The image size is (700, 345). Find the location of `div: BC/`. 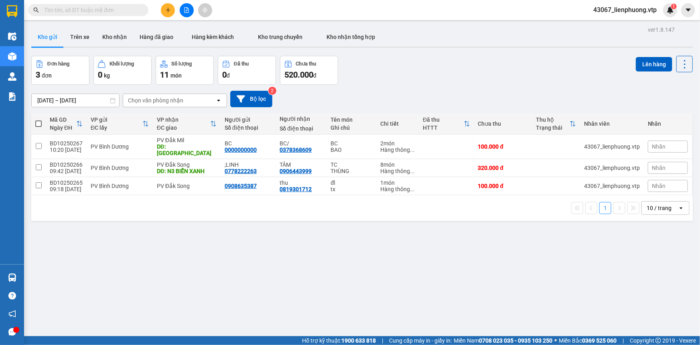

div: BC/ is located at coordinates (301, 143).